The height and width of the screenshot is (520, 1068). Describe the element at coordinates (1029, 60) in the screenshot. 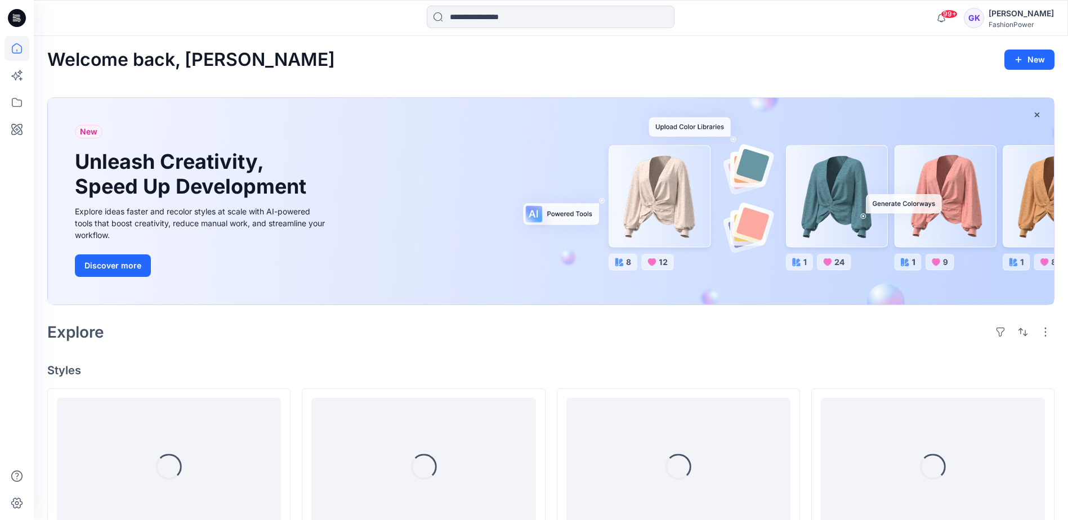

I see `button: New` at that location.